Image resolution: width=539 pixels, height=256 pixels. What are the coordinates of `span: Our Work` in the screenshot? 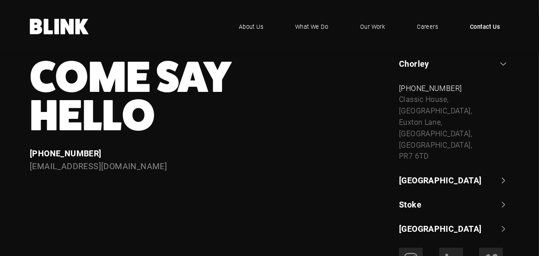 It's located at (372, 27).